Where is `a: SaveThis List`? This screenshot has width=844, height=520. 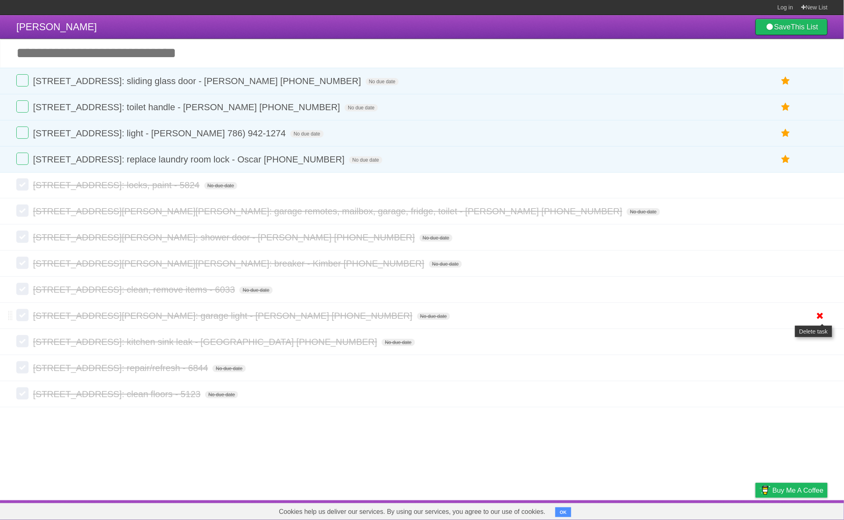
a: SaveThis List is located at coordinates (792, 27).